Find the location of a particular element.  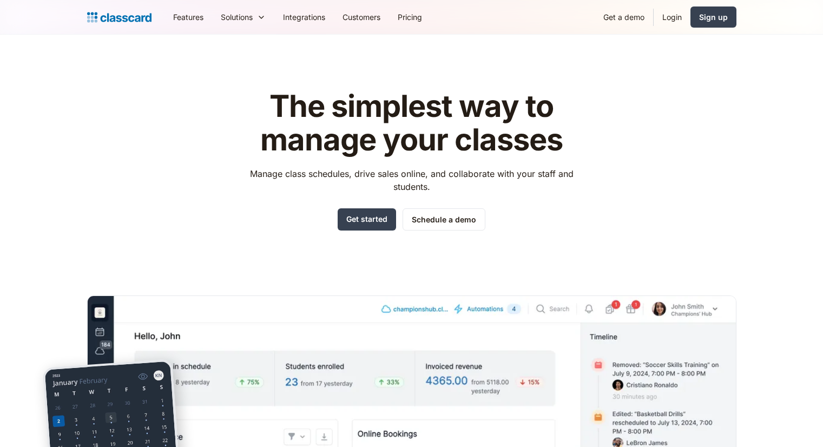

a: Customers is located at coordinates (361, 17).